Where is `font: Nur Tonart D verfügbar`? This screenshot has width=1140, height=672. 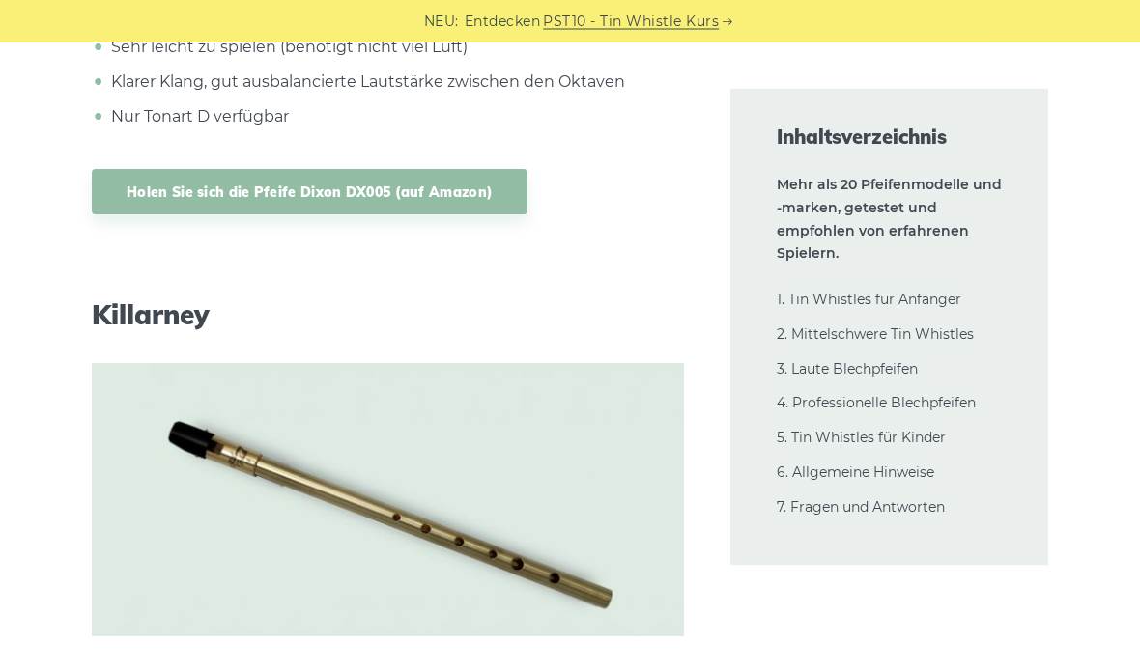
font: Nur Tonart D verfügbar is located at coordinates (200, 117).